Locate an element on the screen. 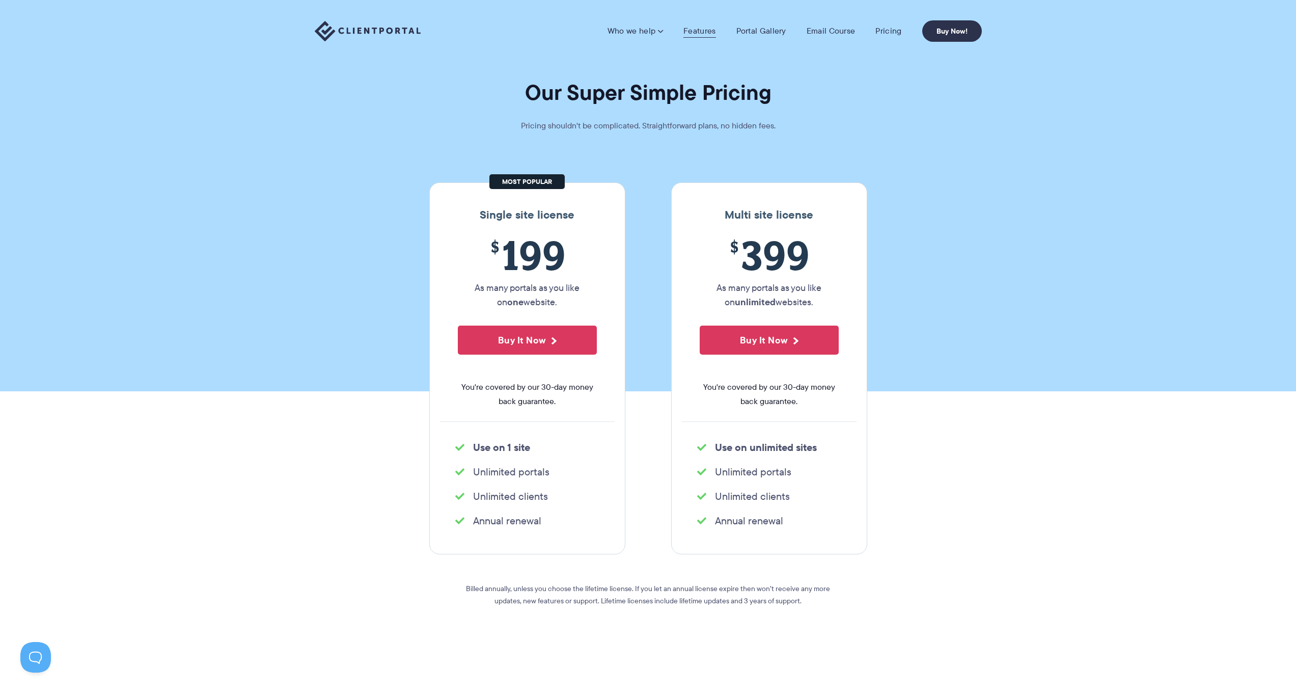 The width and height of the screenshot is (1296, 693). p: As many portals as you like on websites. is located at coordinates (769, 295).